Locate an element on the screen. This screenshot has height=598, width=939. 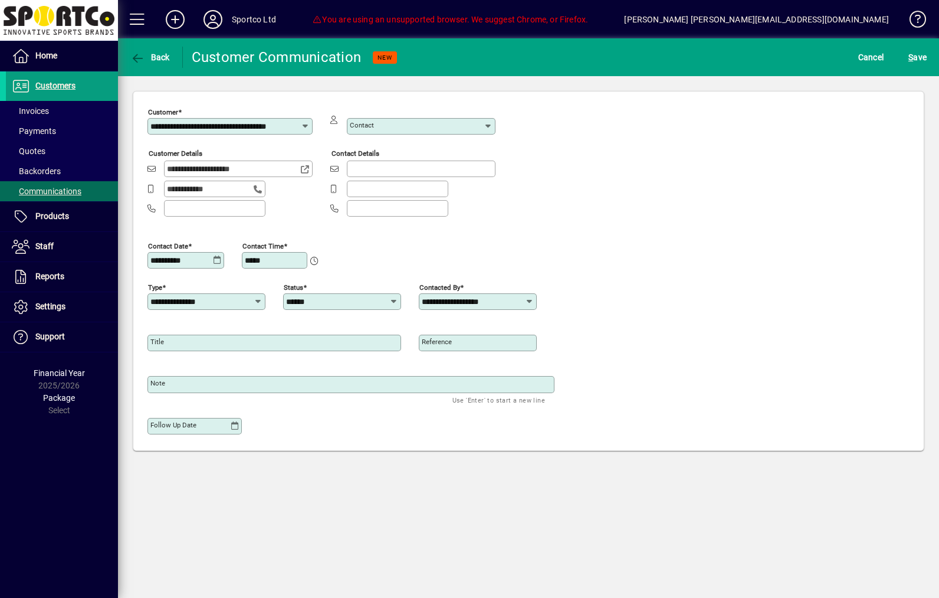
span: Back is located at coordinates (150, 57).